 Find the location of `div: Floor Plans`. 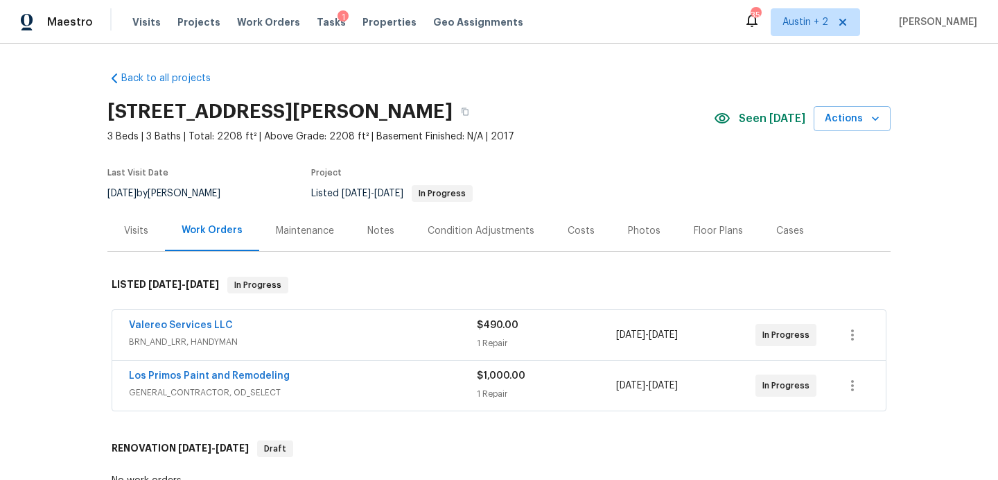

div: Floor Plans is located at coordinates (718, 231).